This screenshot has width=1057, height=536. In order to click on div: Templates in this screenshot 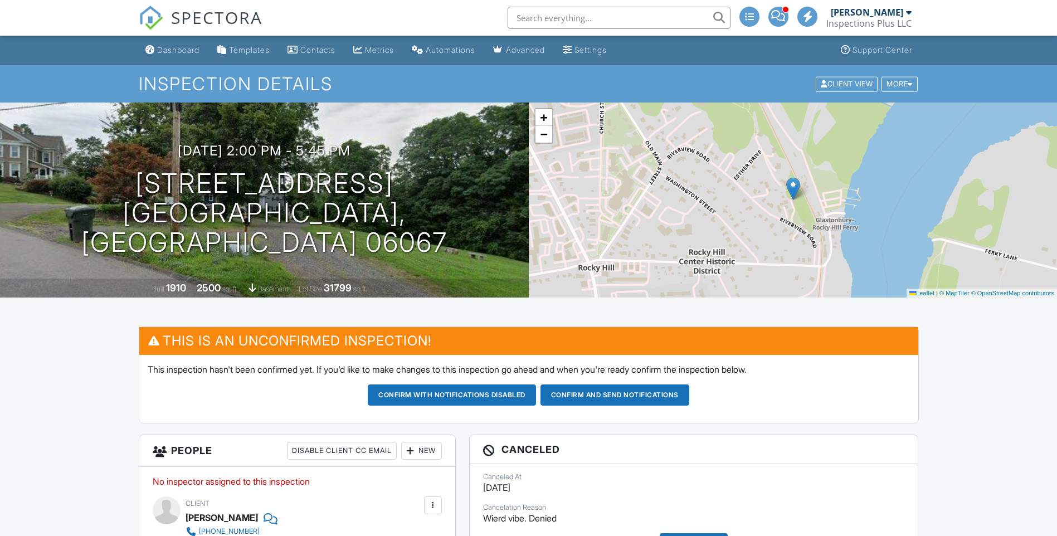, I will do `click(249, 50)`.